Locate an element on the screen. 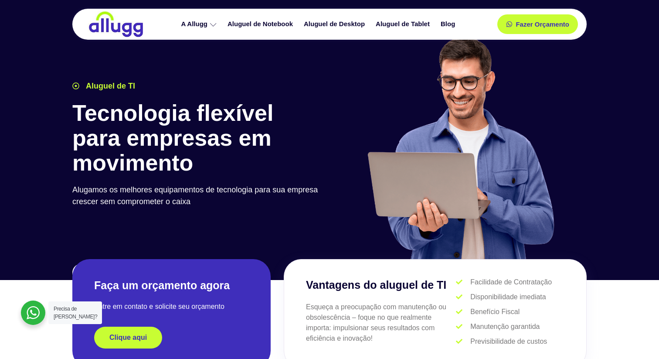 The image size is (659, 359). span: Previsibilidade de custos is located at coordinates (508, 341).